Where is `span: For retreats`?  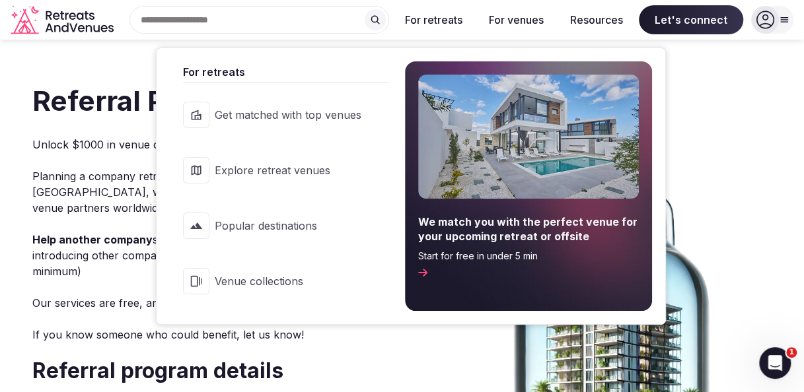
span: For retreats is located at coordinates (286, 72).